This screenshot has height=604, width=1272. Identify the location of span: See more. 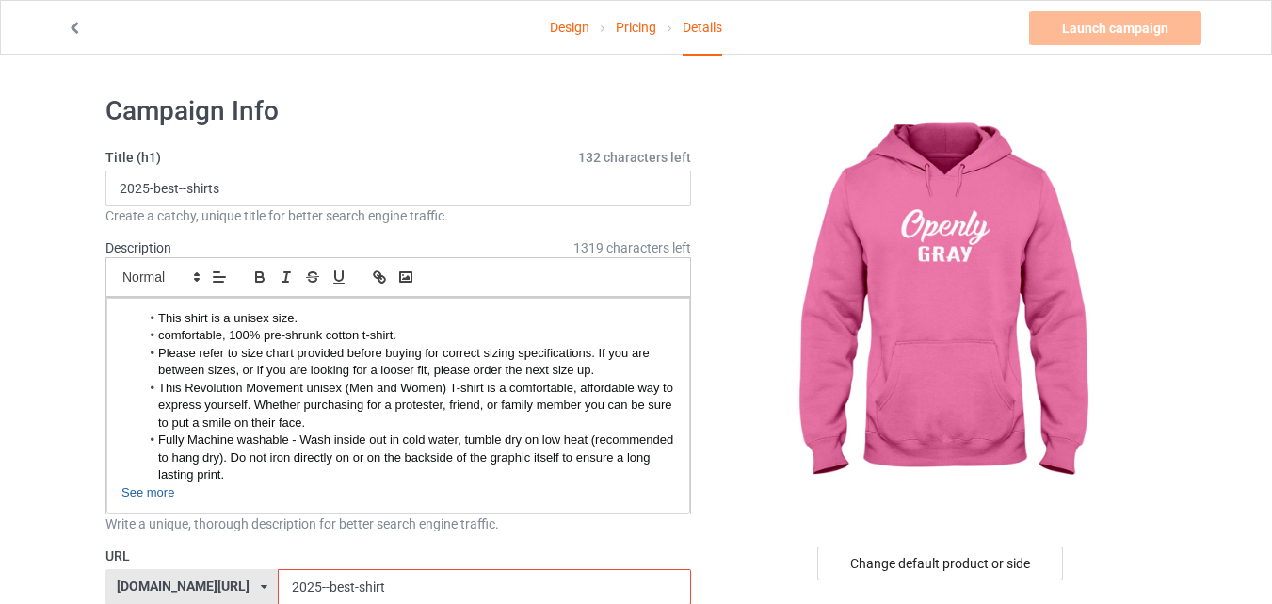
(148, 492).